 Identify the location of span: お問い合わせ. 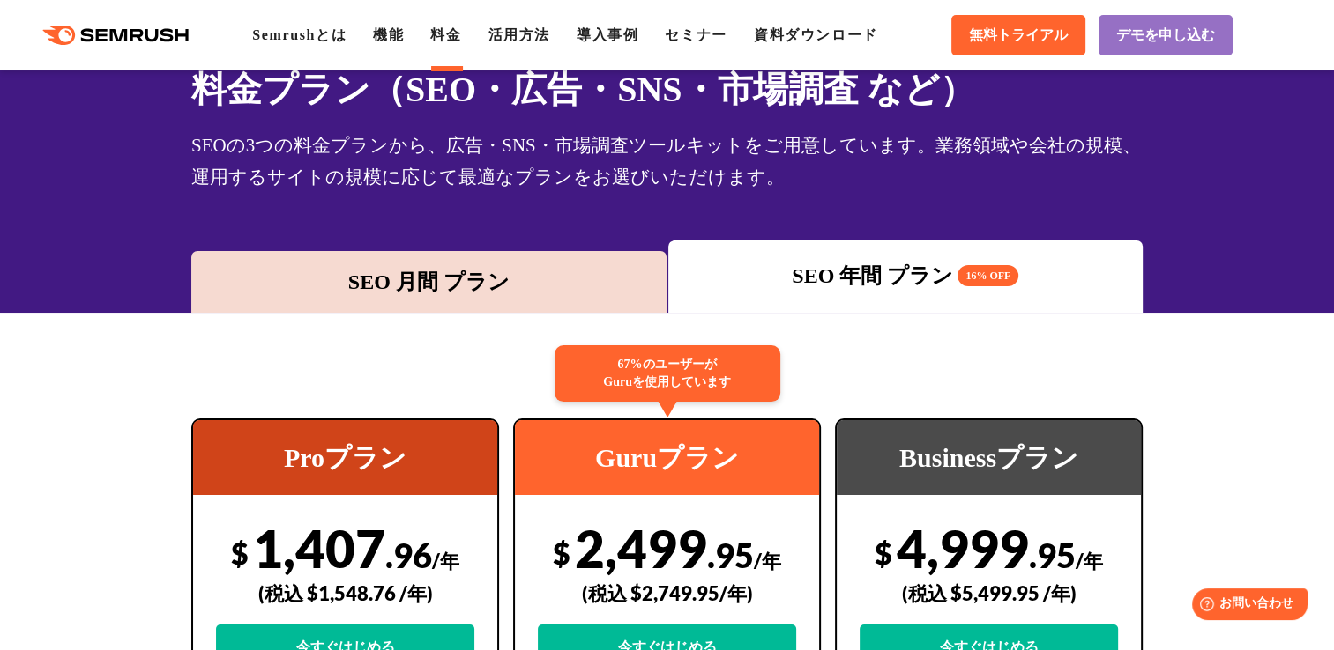
(79, 22).